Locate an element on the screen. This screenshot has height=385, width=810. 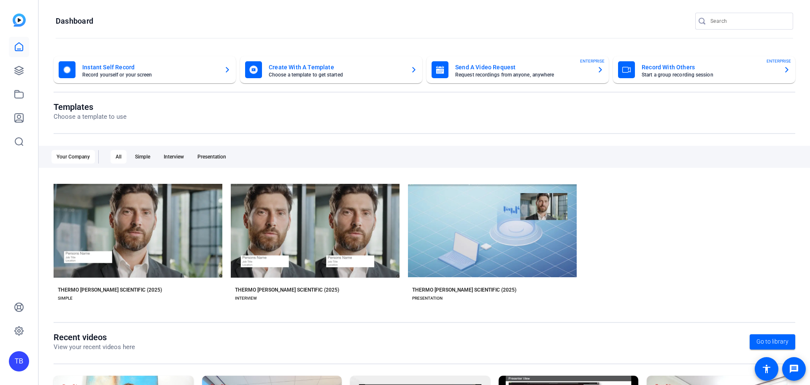
img: blue-gradient.svg is located at coordinates (19, 20).